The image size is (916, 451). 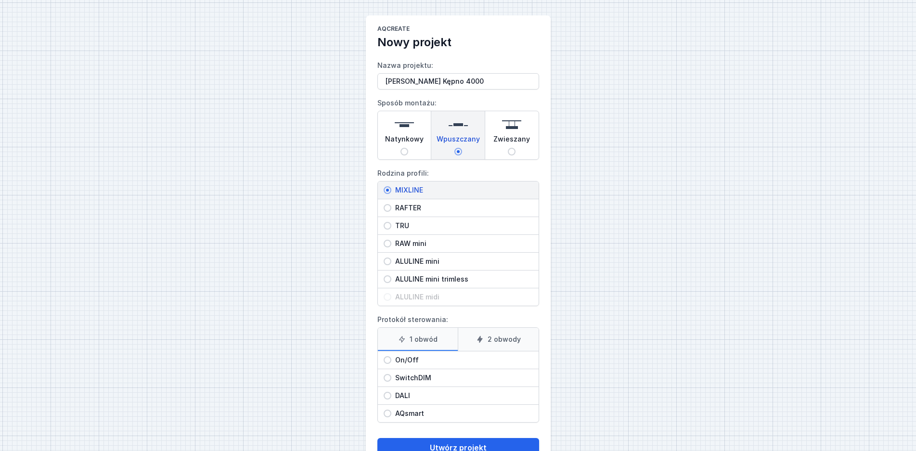 I want to click on input: ALULINE mini, so click(x=388, y=261).